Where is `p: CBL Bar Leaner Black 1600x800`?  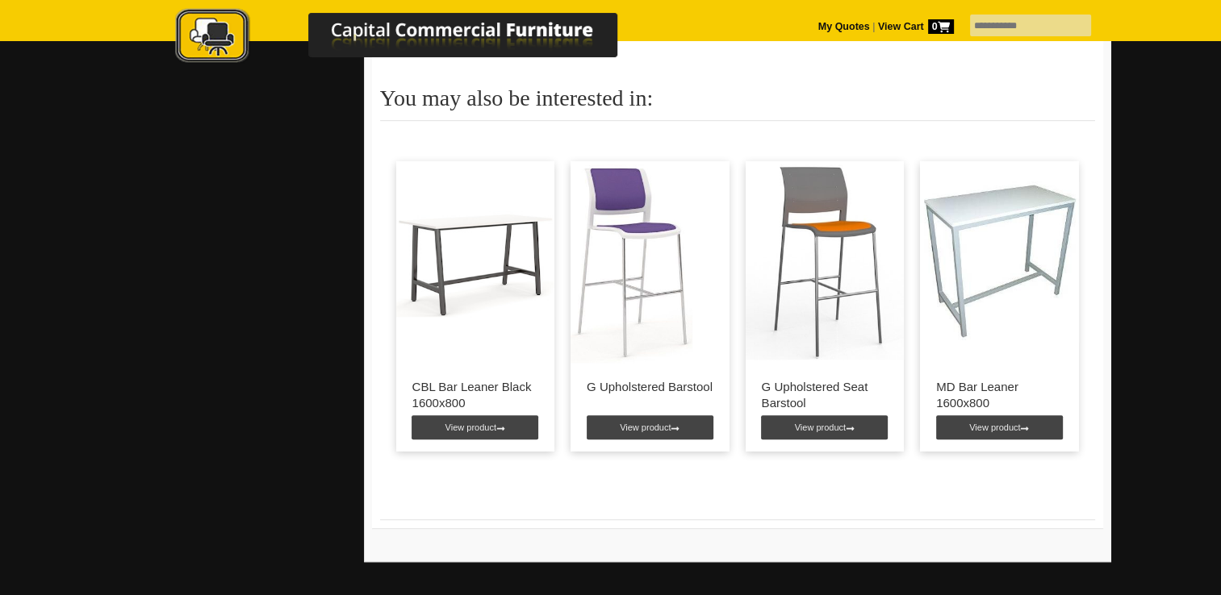 p: CBL Bar Leaner Black 1600x800 is located at coordinates (475, 395).